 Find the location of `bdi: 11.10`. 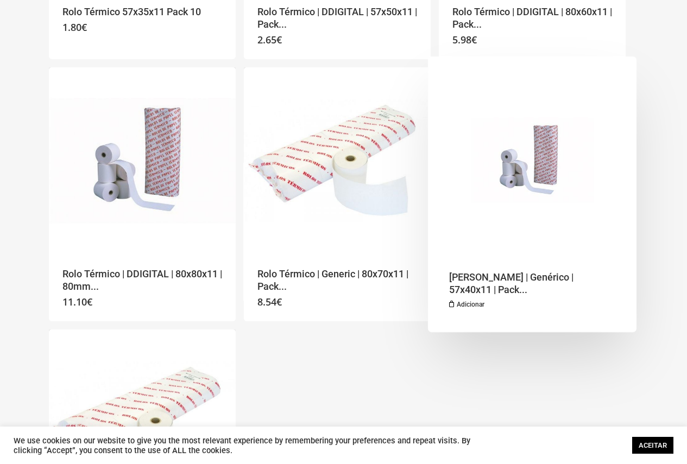

bdi: 11.10 is located at coordinates (77, 302).